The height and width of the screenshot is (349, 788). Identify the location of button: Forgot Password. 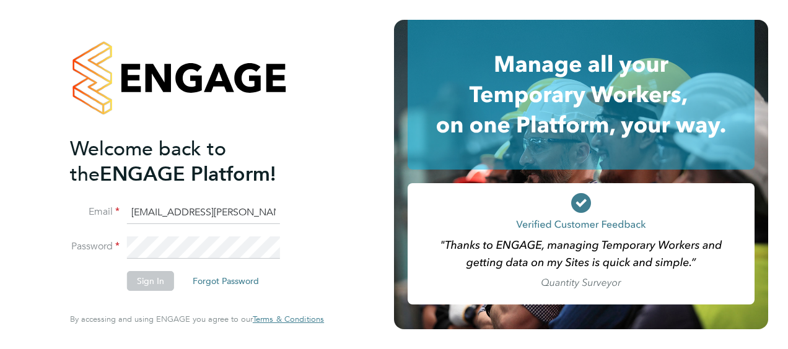
(225, 281).